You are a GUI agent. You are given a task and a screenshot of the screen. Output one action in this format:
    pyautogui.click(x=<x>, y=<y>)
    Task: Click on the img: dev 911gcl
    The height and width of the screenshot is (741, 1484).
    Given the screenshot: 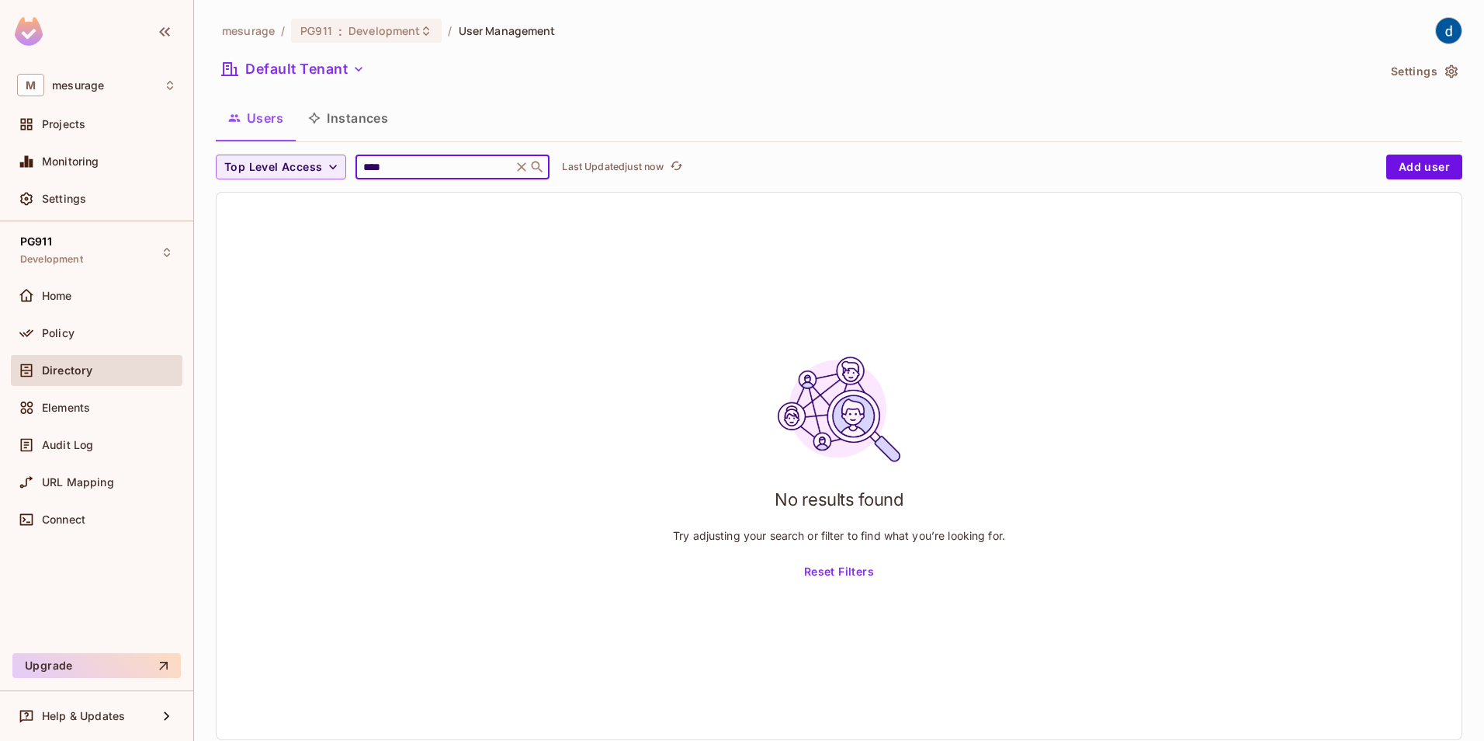 What is the action you would take?
    pyautogui.click(x=1449, y=30)
    